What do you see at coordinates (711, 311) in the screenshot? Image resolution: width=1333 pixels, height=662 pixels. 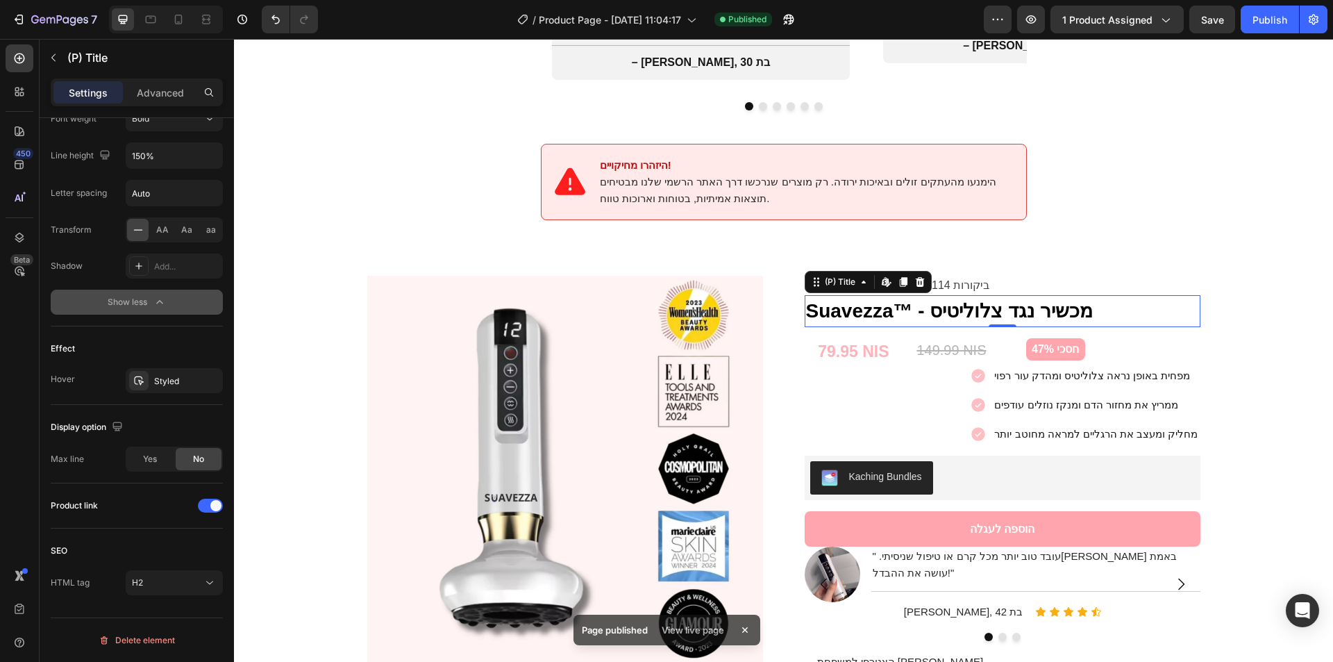 I see `div: 149.99 NIS` at bounding box center [711, 311].